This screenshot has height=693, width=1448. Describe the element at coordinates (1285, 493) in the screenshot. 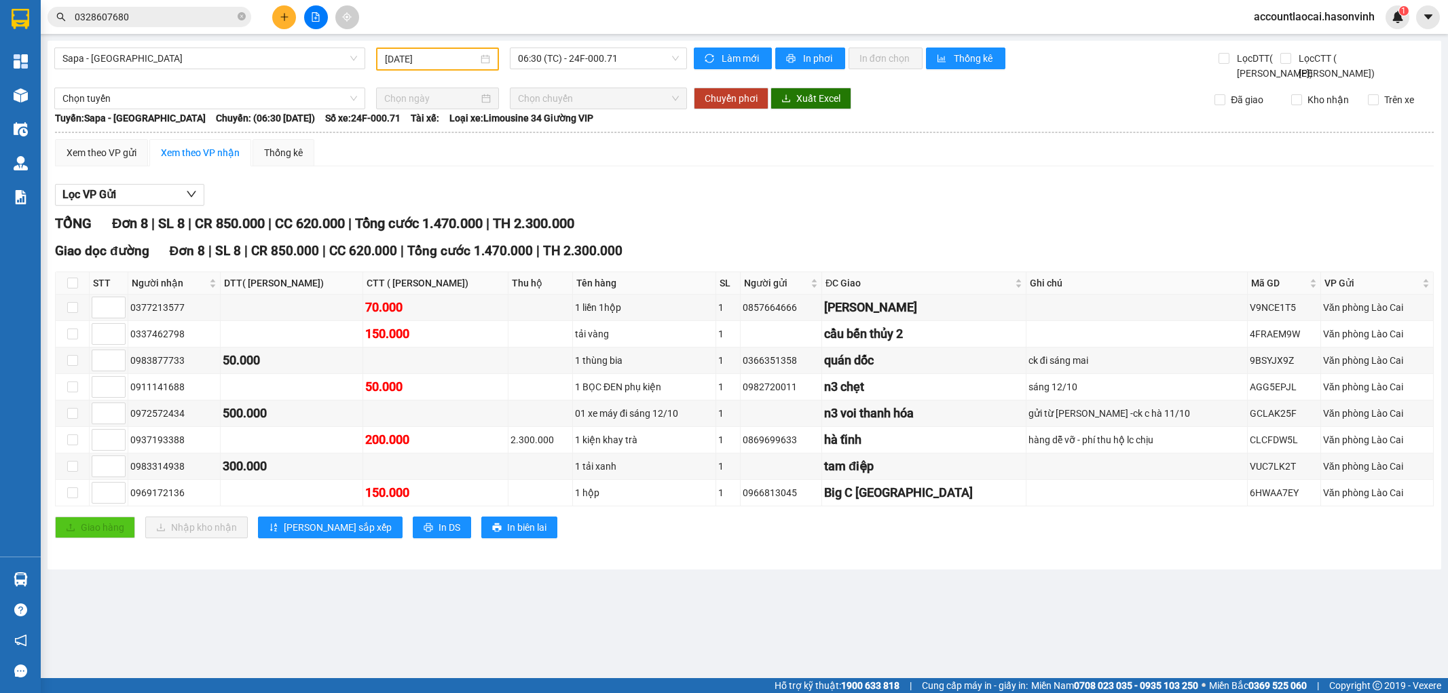

I see `td: 6HWAA7EY` at that location.